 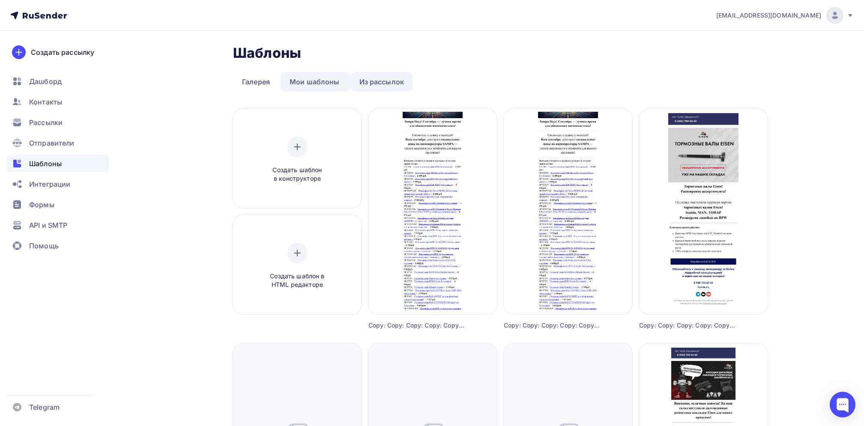 I want to click on span: API и SMTP, so click(x=48, y=225).